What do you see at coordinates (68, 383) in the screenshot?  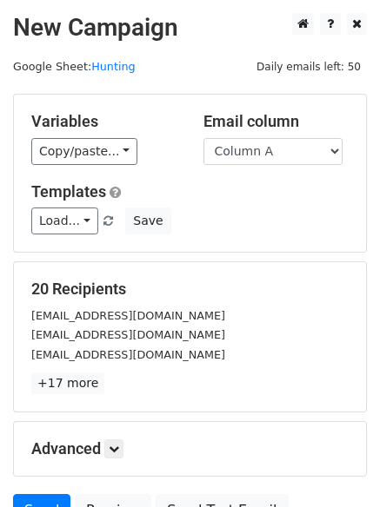 I see `a: +17 more` at bounding box center [68, 383].